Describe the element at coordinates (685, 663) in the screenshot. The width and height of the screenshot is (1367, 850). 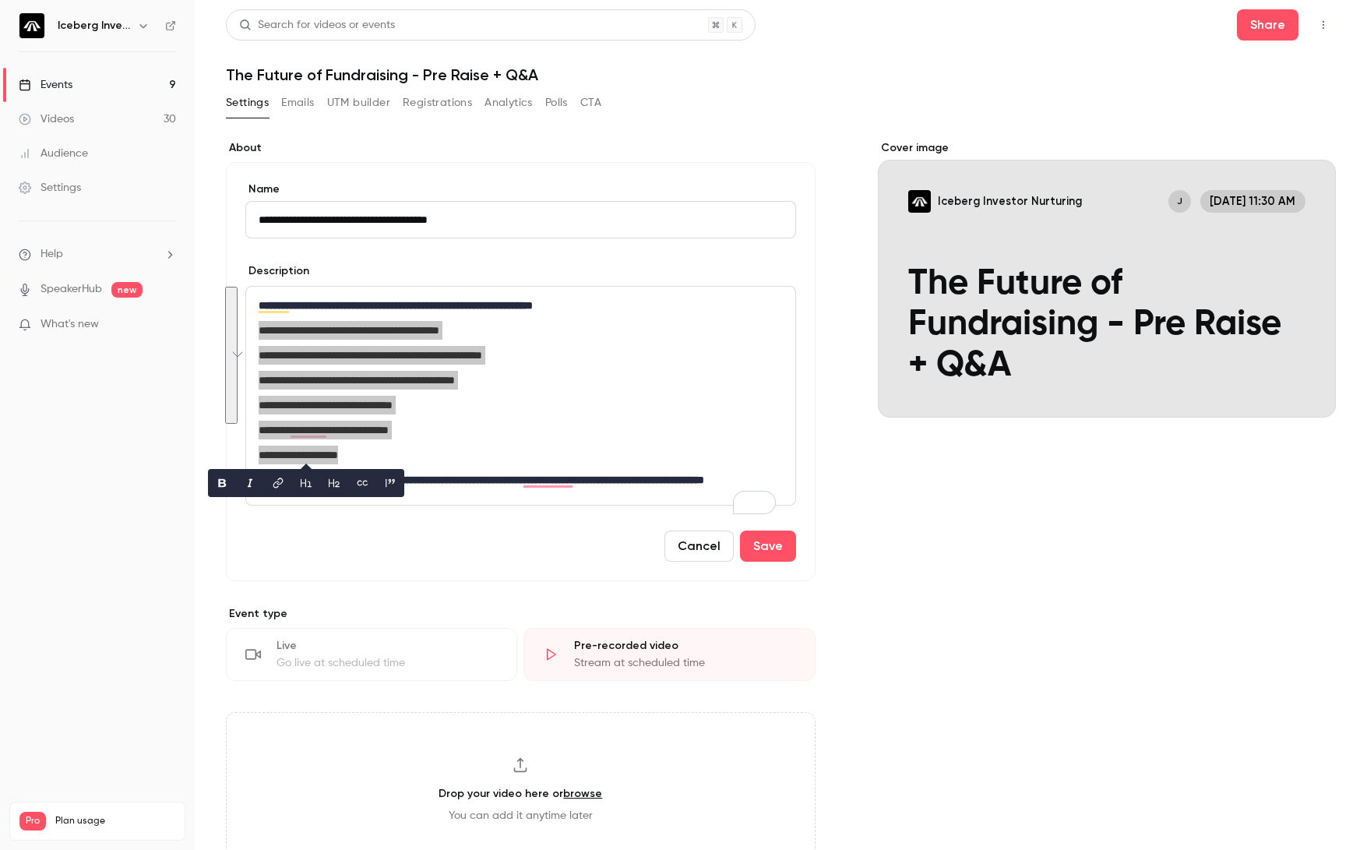
I see `div: Stream at scheduled time` at that location.